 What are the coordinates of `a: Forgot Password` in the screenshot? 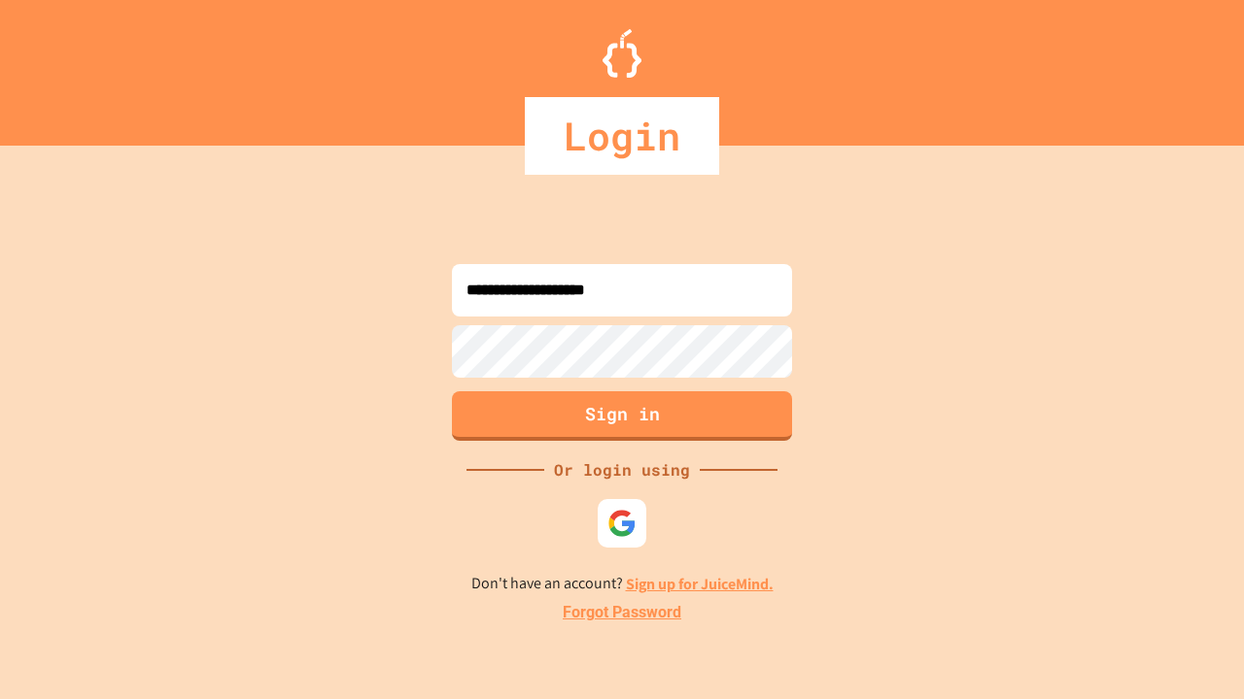 It's located at (622, 613).